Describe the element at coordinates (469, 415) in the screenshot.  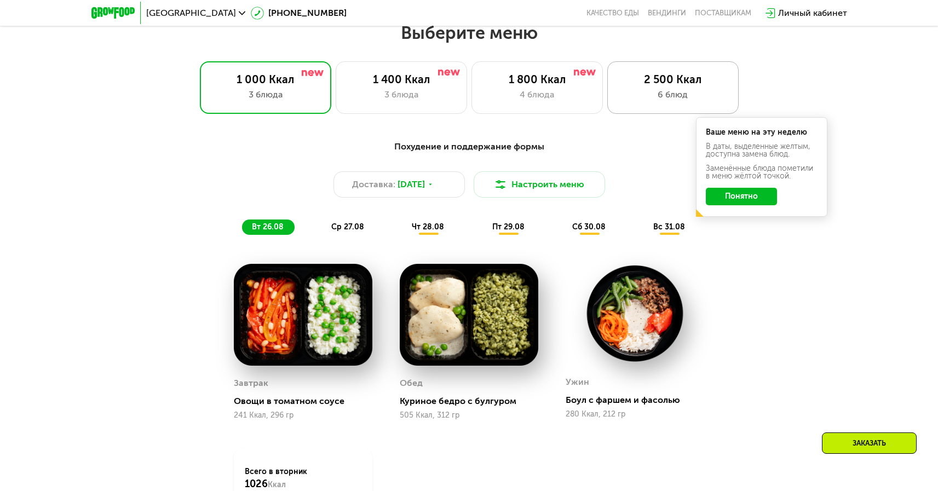
I see `div: 505 Ккал, 312 гр` at that location.